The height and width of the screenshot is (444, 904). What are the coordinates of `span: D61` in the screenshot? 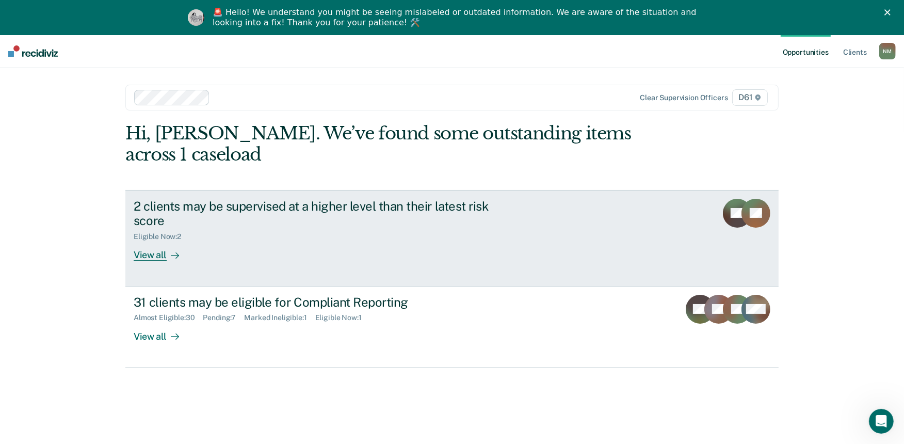 It's located at (750, 98).